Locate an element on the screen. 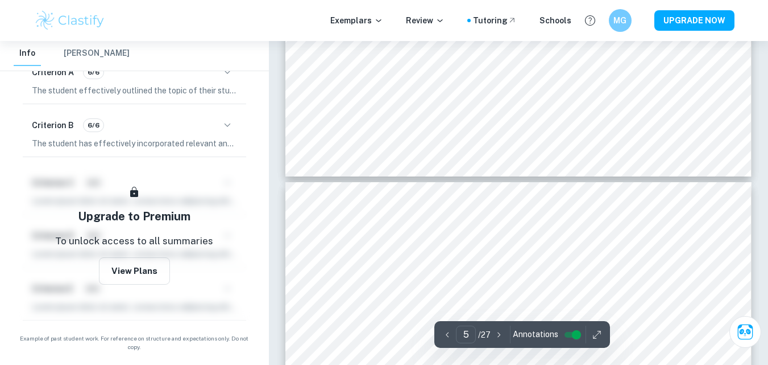 The height and width of the screenshot is (365, 768). span: Annotations is located at coordinates (536, 334).